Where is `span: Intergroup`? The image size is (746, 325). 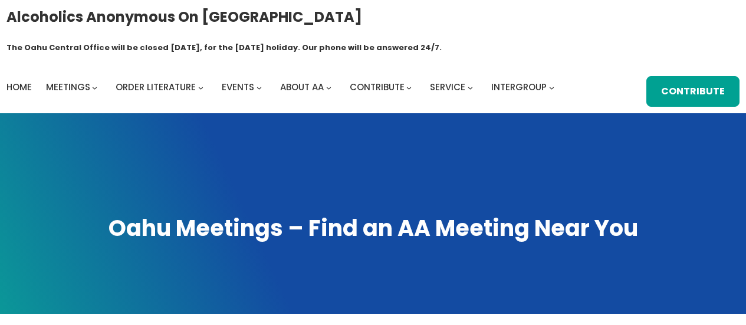 span: Intergroup is located at coordinates (519, 87).